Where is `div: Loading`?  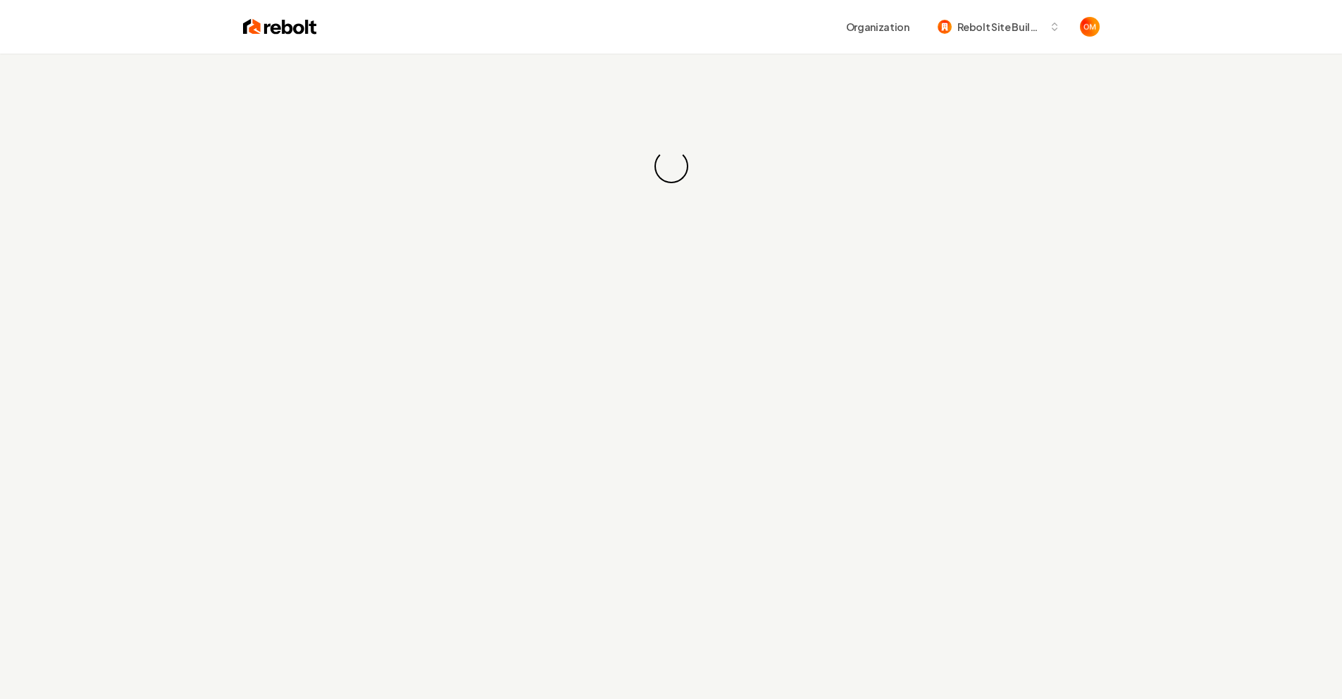
div: Loading is located at coordinates (671, 166).